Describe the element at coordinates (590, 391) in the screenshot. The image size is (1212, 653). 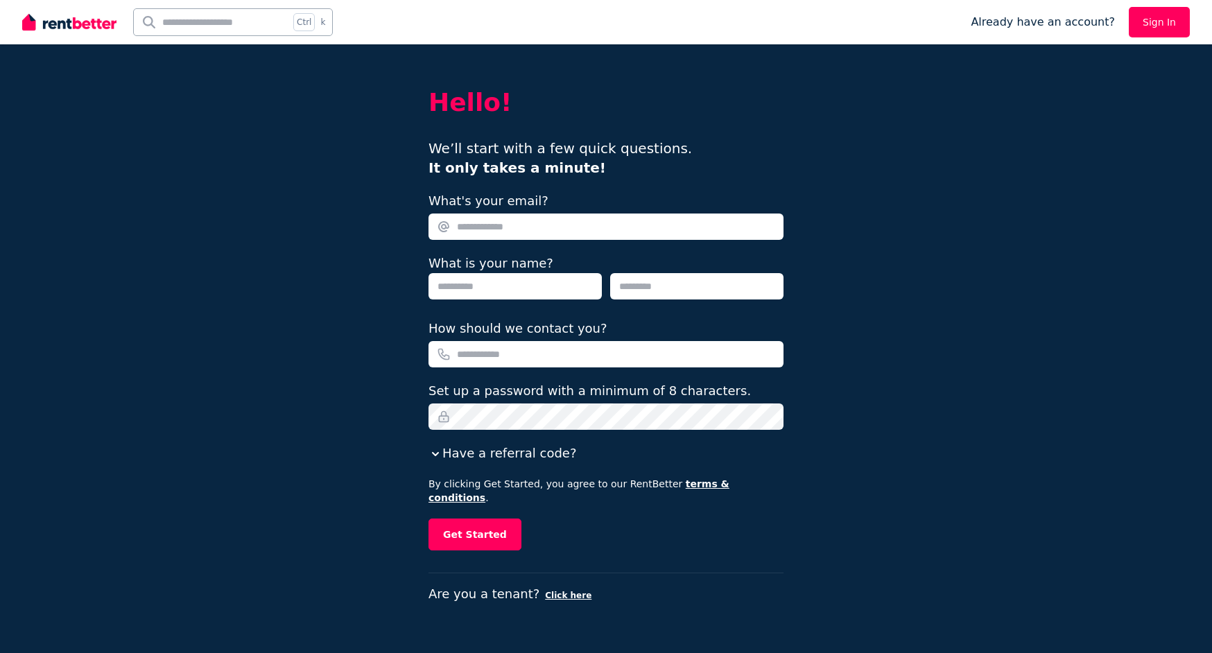
I see `label: Set up a password with a minimum of 8 characters.` at that location.